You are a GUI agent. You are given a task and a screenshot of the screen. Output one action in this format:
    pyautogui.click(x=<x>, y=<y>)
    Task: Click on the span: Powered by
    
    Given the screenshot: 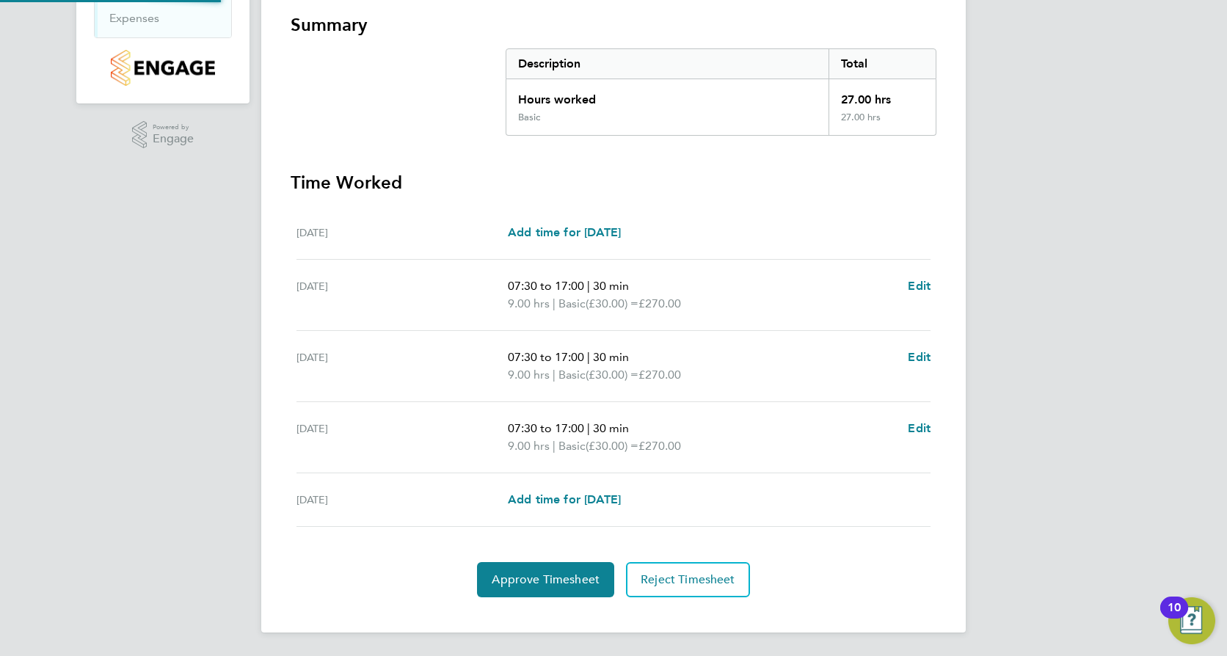 What is the action you would take?
    pyautogui.click(x=173, y=127)
    